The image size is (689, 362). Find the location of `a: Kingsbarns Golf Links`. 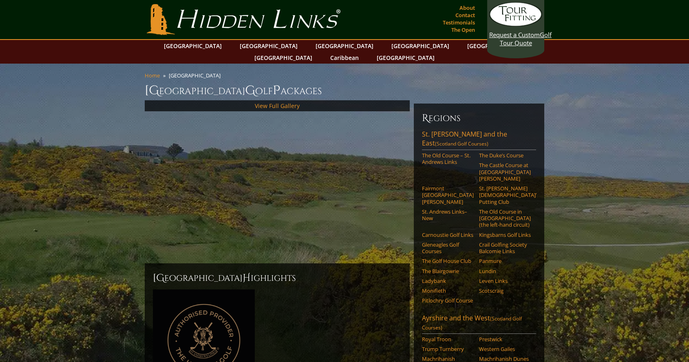

a: Kingsbarns Golf Links is located at coordinates (505, 235).